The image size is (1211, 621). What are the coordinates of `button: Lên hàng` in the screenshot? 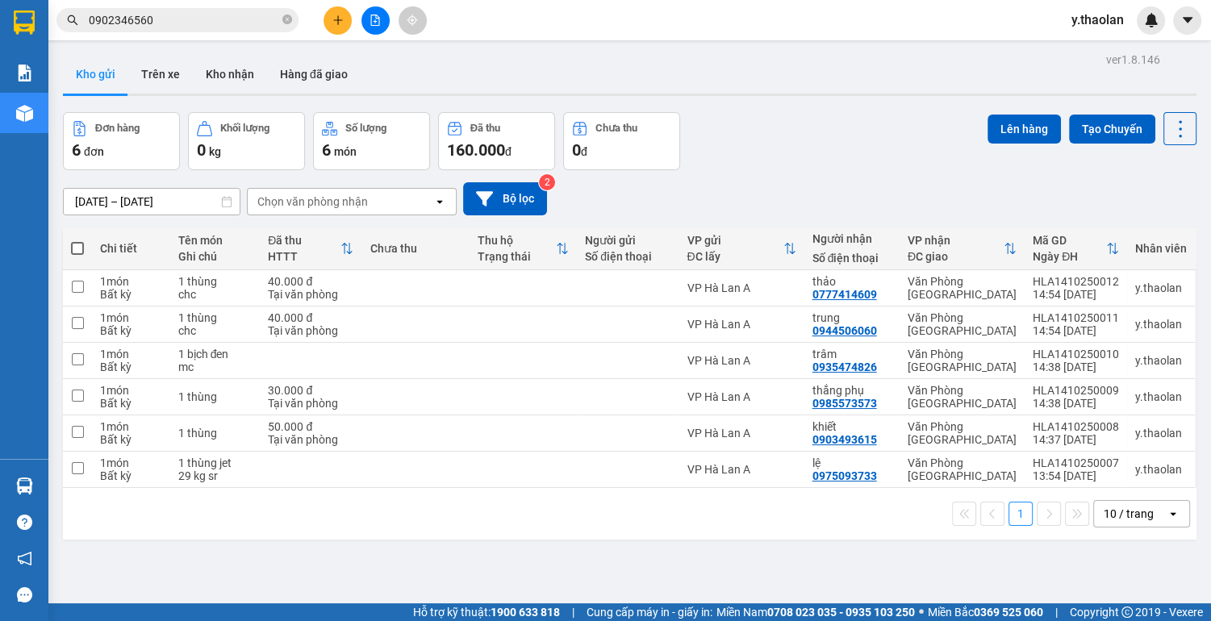 It's located at (1024, 129).